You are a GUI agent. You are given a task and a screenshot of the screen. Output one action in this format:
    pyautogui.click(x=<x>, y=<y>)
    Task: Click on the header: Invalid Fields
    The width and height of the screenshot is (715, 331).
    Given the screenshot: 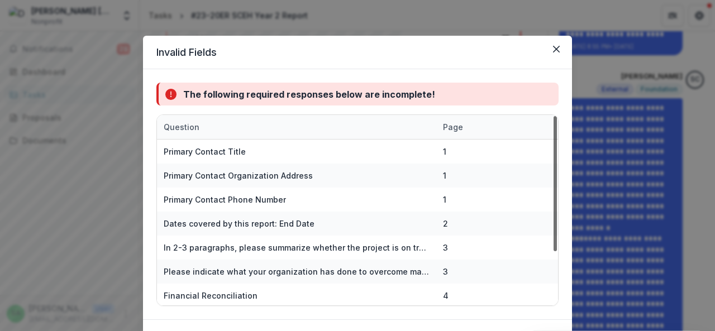 What is the action you would take?
    pyautogui.click(x=358, y=53)
    